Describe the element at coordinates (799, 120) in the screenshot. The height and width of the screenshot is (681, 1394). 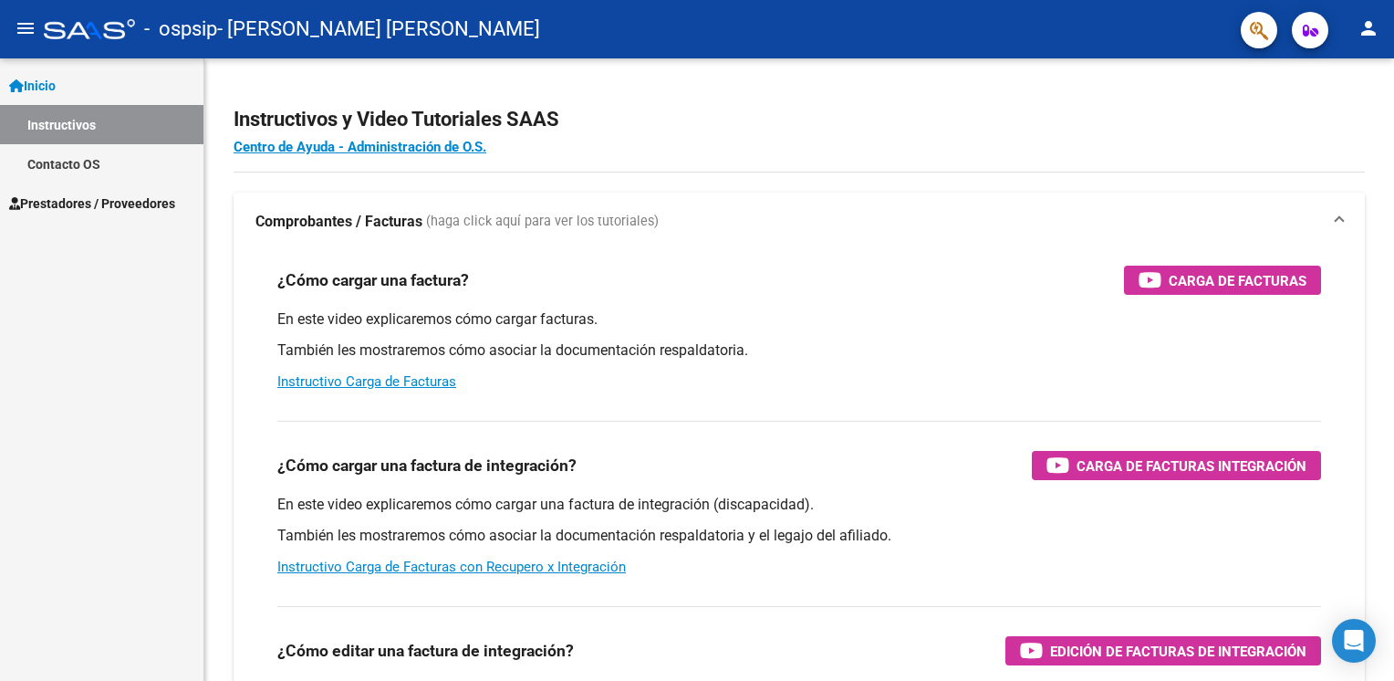
I see `h2: Instructivos y Video Tutoriales SAAS` at that location.